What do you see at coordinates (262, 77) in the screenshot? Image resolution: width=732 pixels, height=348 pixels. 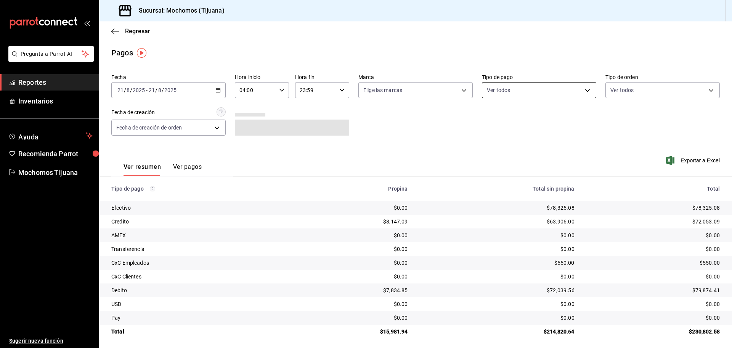 I see `label: Hora inicio` at bounding box center [262, 77].